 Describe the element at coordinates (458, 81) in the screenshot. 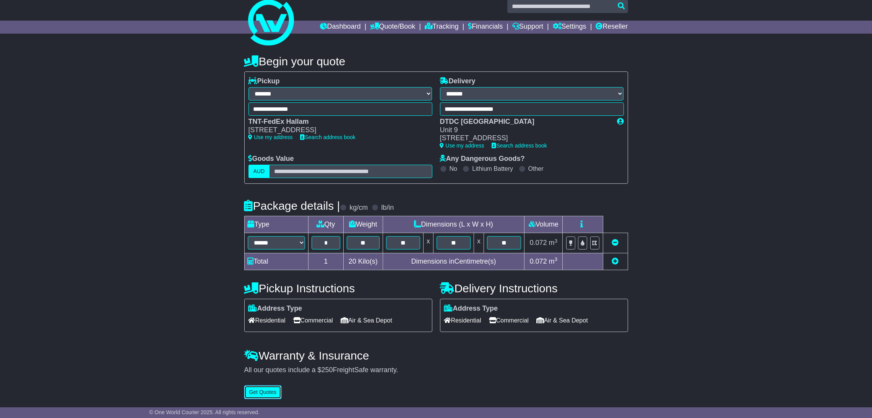

I see `label: Delivery` at that location.